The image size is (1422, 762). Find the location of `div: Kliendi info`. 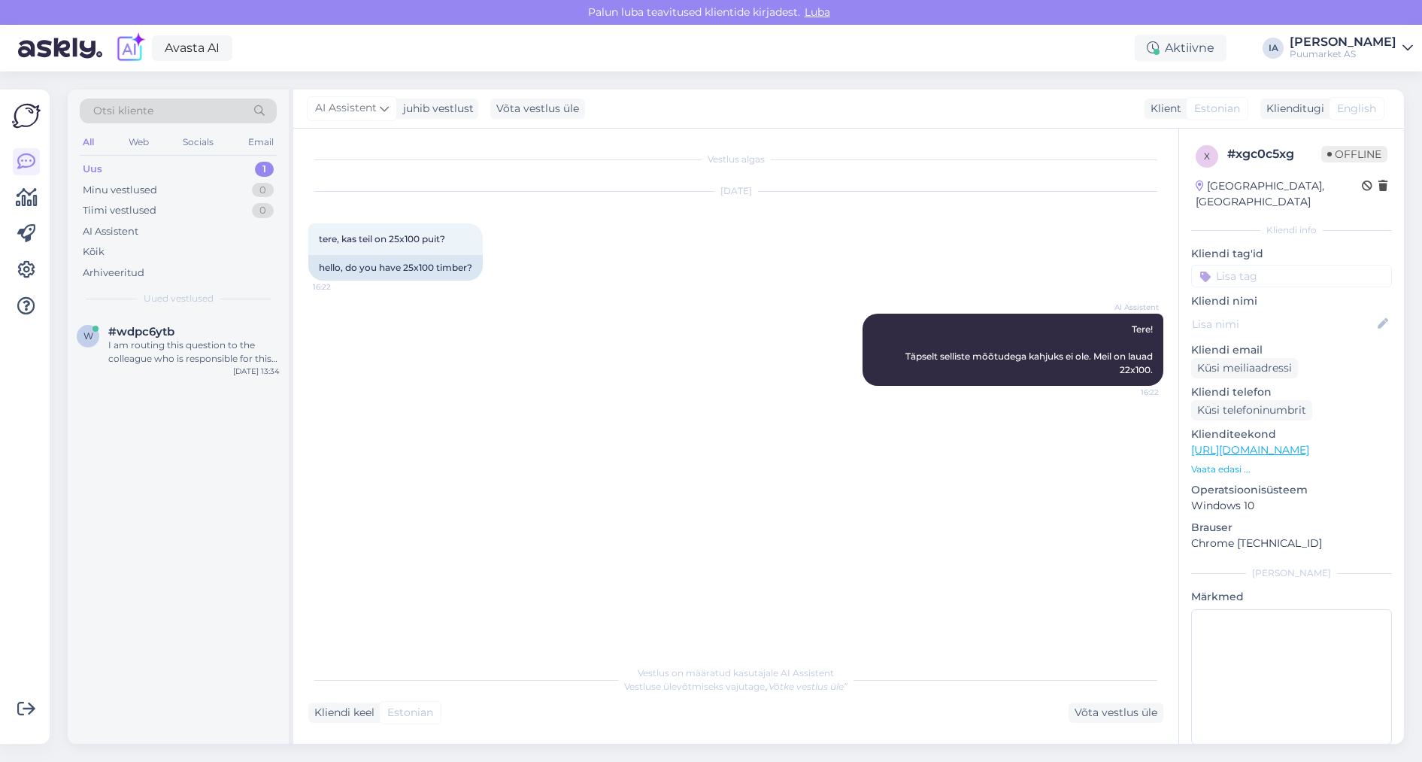

div: Kliendi info is located at coordinates (1292, 230).